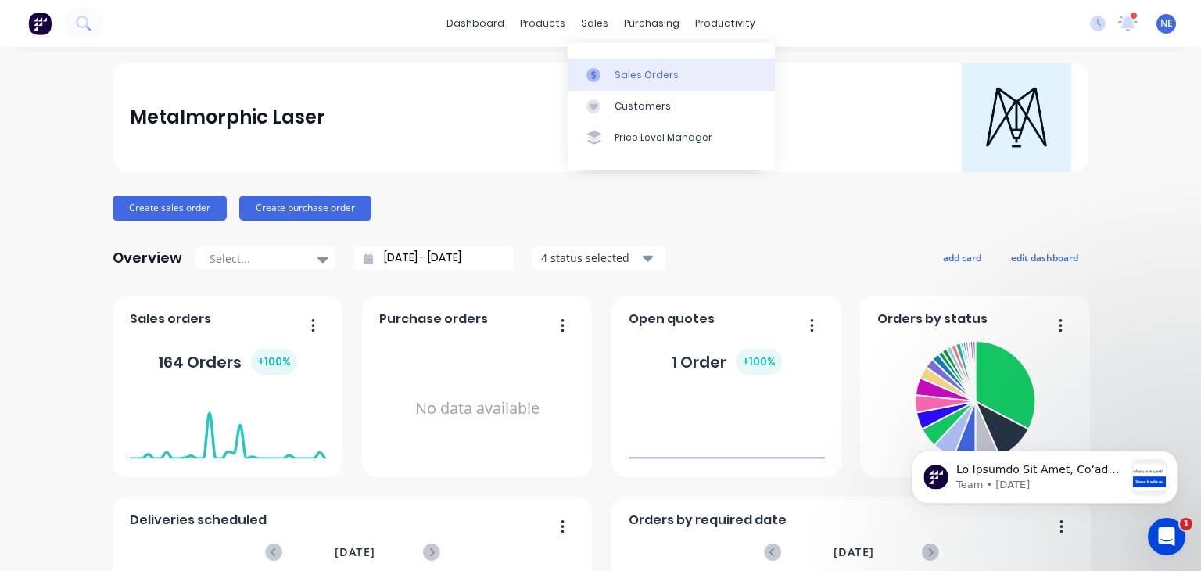 The image size is (1201, 571). What do you see at coordinates (1016, 117) in the screenshot?
I see `img: Metalmorphic Laser` at bounding box center [1016, 117].